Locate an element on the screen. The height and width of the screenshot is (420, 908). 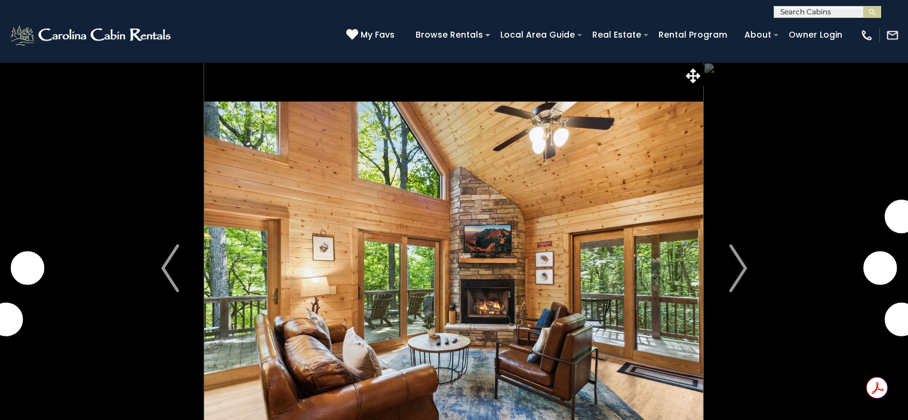
a: Local Area Guide is located at coordinates (537, 35).